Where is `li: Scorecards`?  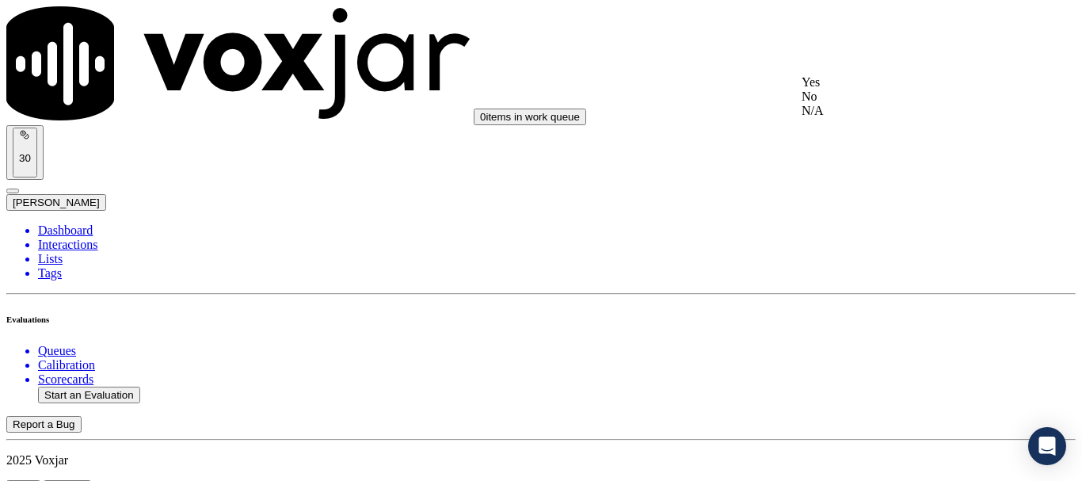 li: Scorecards is located at coordinates (557, 379).